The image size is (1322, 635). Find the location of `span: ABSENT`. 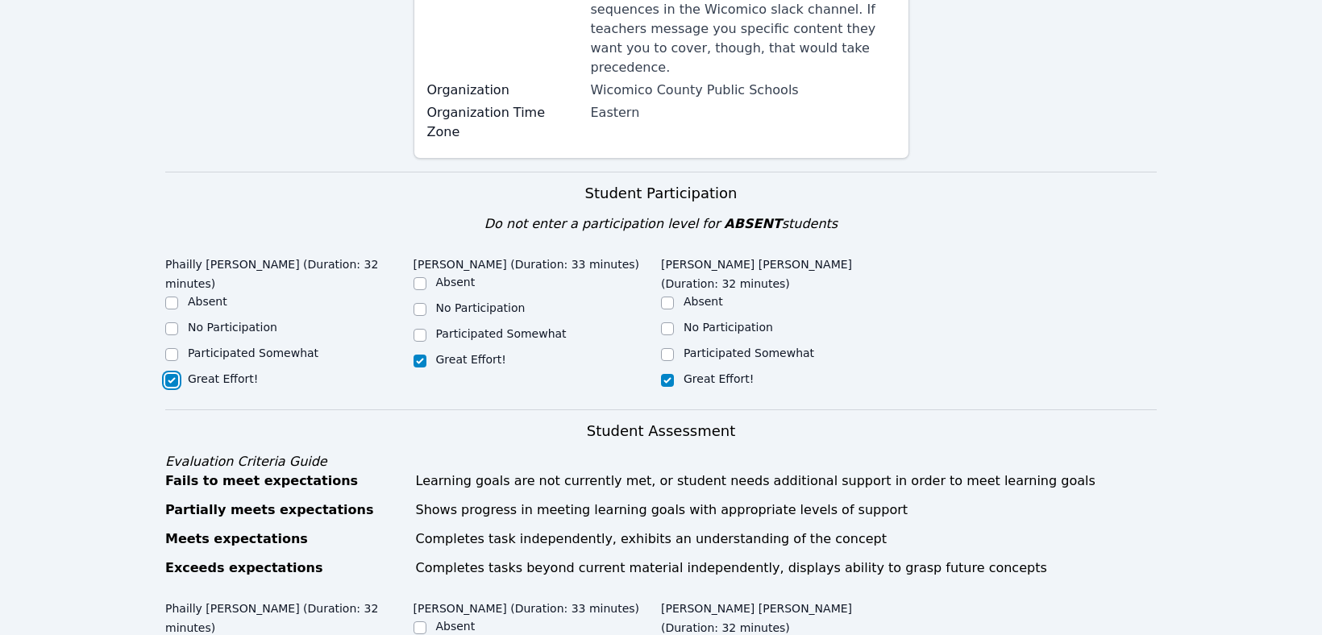

span: ABSENT is located at coordinates (752, 223).